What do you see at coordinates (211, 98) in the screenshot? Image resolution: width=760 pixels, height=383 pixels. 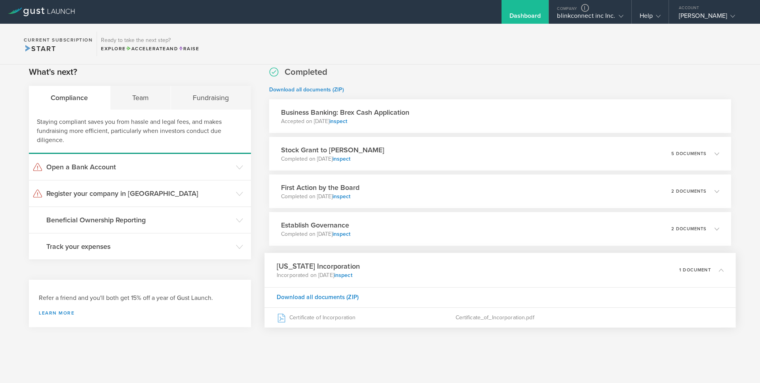 I see `div: Fundraising` at bounding box center [211, 98].